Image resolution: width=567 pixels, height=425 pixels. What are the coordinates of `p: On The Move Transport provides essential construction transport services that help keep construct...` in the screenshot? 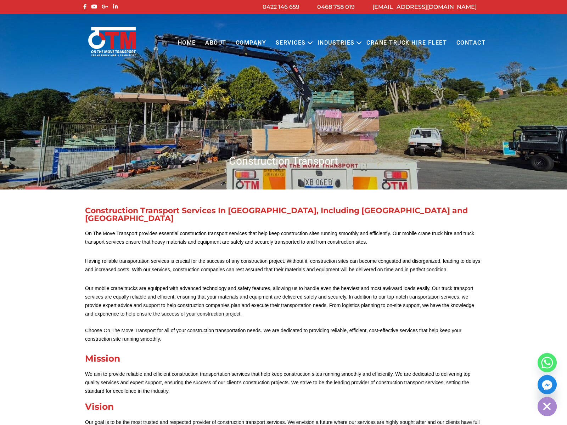 It's located at (283, 238).